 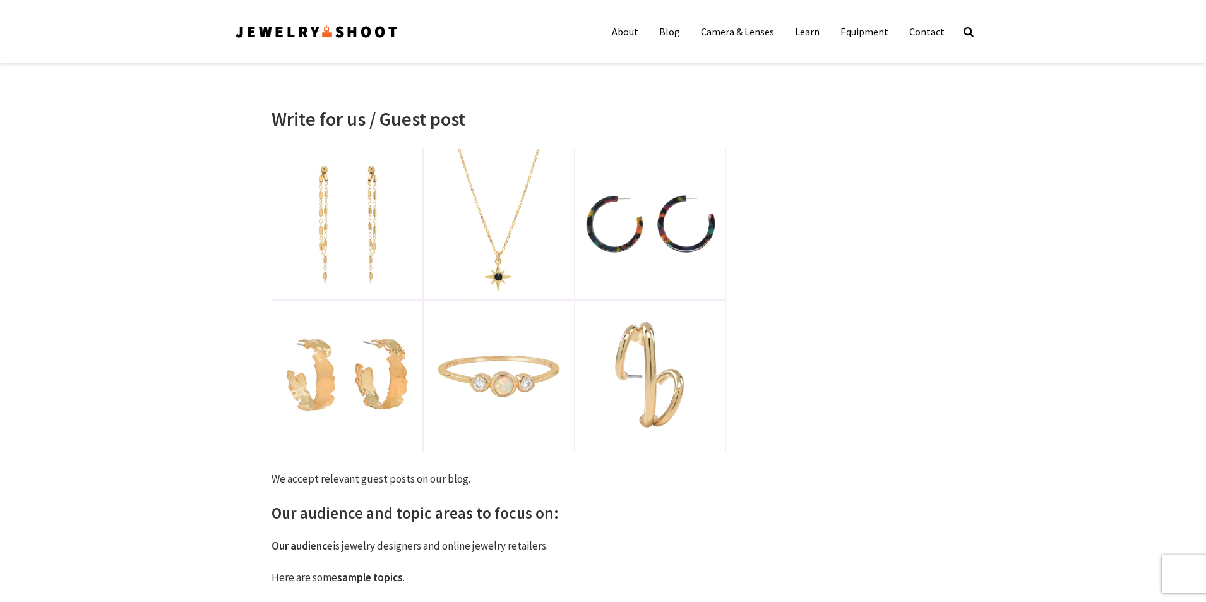 What do you see at coordinates (927, 32) in the screenshot?
I see `a: Contact` at bounding box center [927, 32].